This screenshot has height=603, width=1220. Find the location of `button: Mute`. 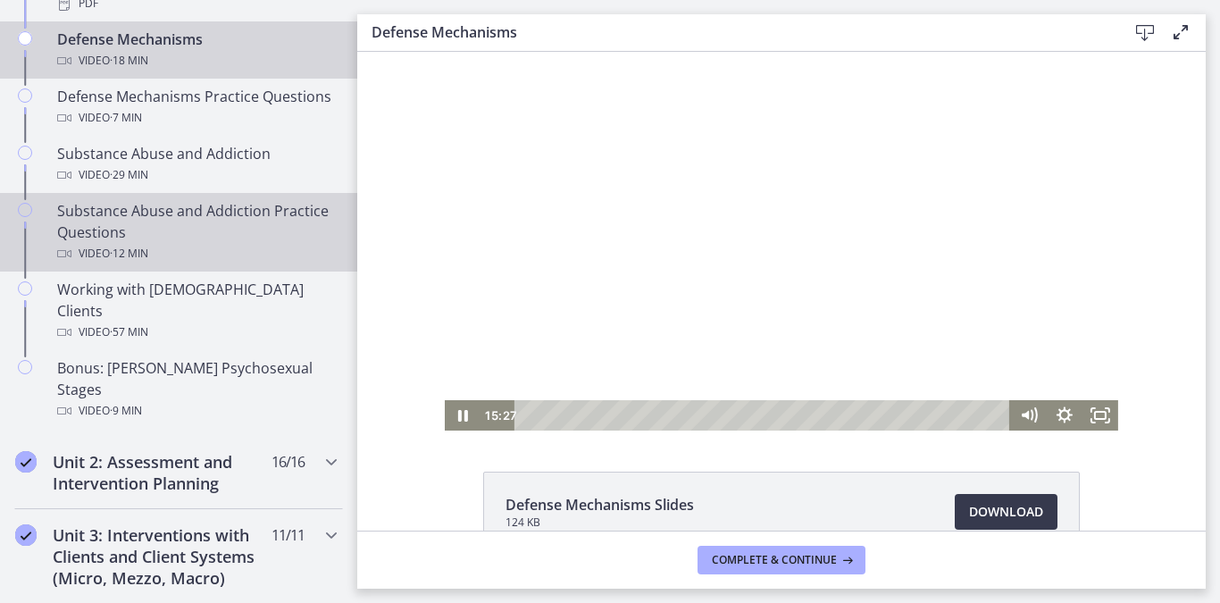

button: Mute is located at coordinates (672, 363).